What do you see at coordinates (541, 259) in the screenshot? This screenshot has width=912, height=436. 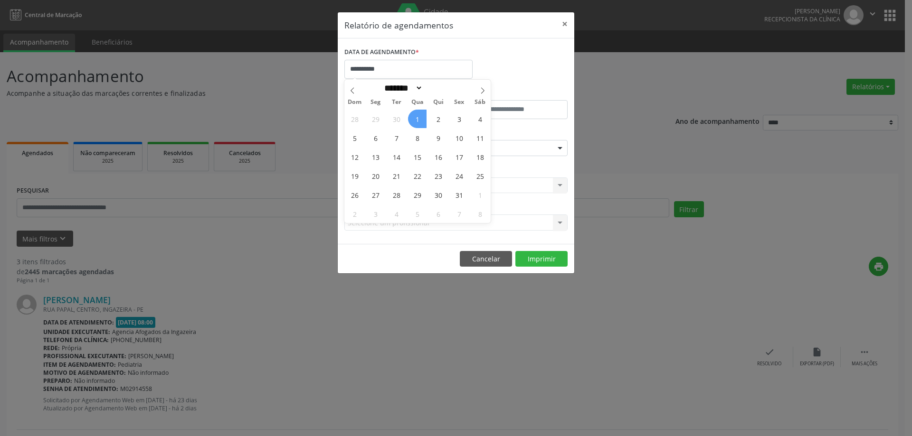 I see `button: Imprimir` at bounding box center [541, 259].